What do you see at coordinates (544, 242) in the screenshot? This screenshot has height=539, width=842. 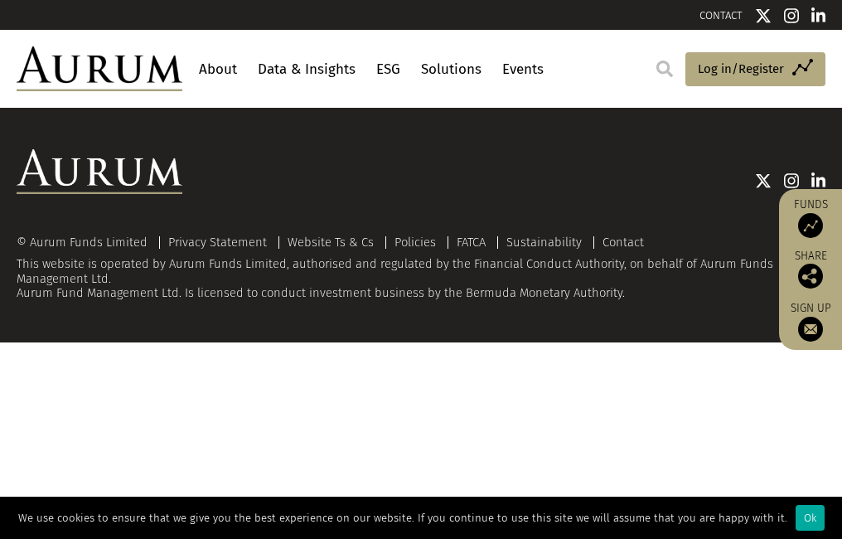 I see `a: Sustainability` at bounding box center [544, 242].